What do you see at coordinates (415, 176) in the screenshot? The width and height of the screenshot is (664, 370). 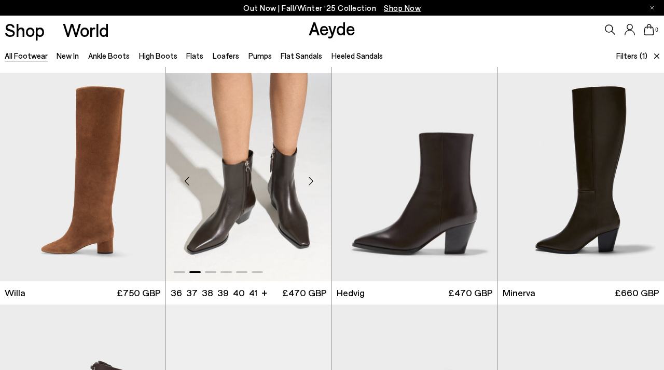 I see `img: Hedvig Cowboy Ankle Boots` at bounding box center [415, 176].